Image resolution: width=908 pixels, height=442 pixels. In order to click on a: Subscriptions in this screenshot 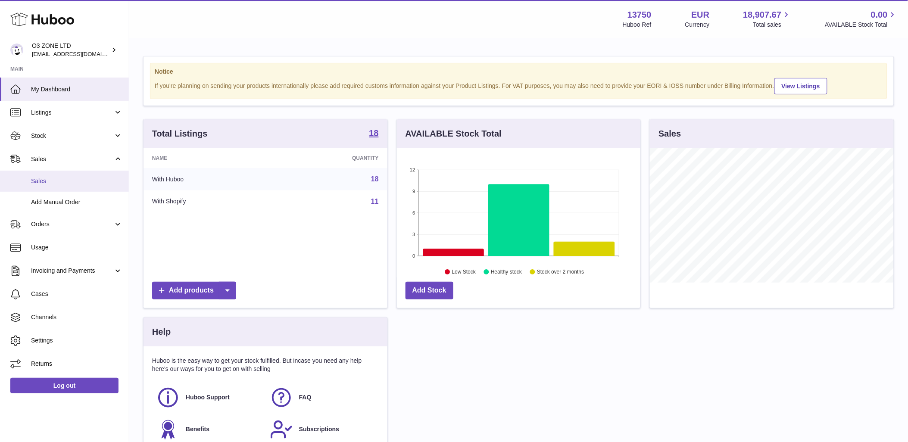, I will do `click(322, 429)`.